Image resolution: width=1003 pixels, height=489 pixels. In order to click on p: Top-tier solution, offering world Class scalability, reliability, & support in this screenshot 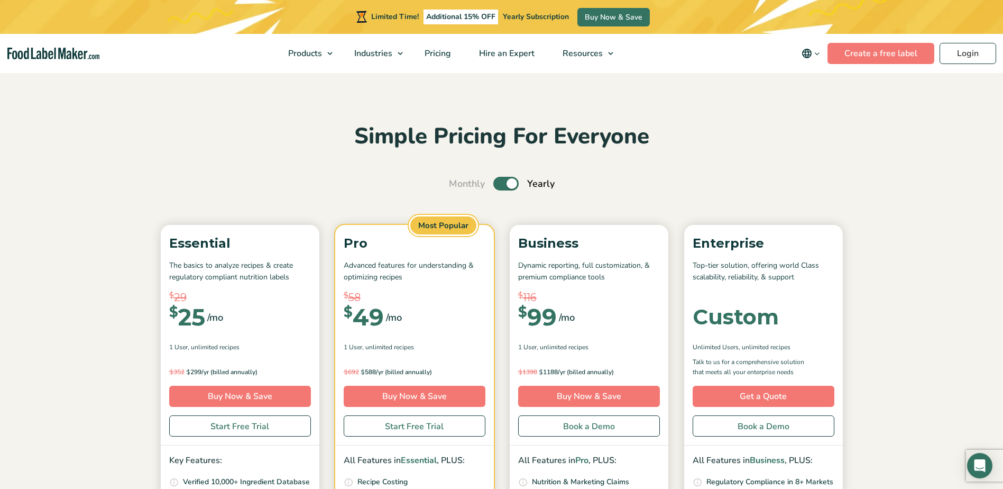, I will do `click(764, 271)`.